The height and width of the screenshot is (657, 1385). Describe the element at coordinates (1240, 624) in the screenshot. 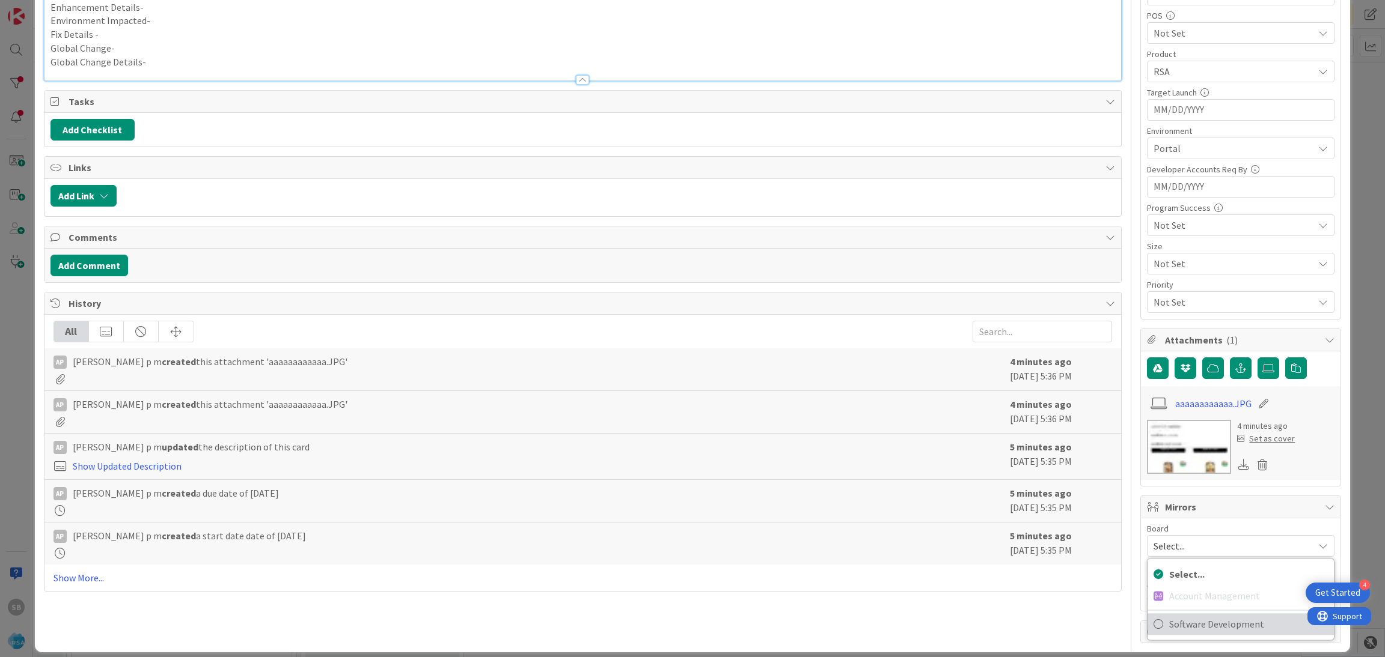

I see `a: Software Development` at that location.